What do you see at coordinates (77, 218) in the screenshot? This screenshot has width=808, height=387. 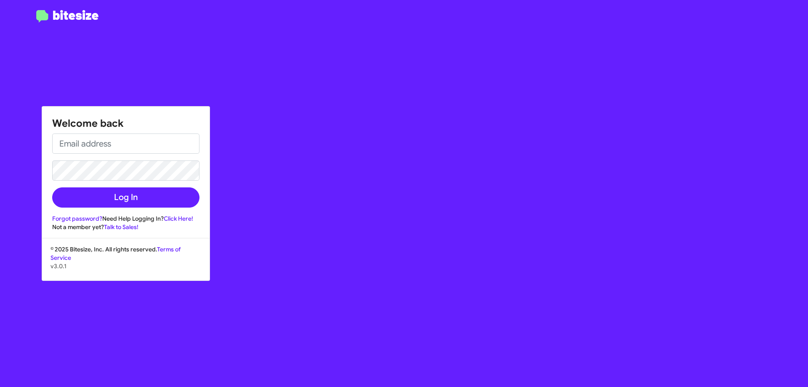 I see `a: Forgot password?` at bounding box center [77, 218].